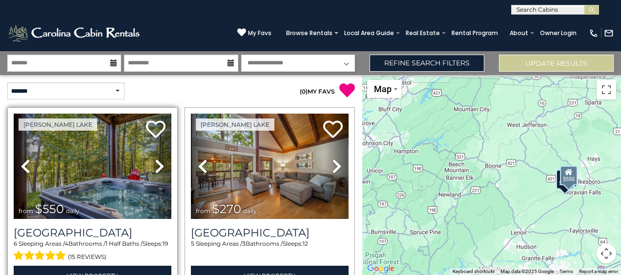  What do you see at coordinates (383, 89) in the screenshot?
I see `span: Map` at bounding box center [383, 89].